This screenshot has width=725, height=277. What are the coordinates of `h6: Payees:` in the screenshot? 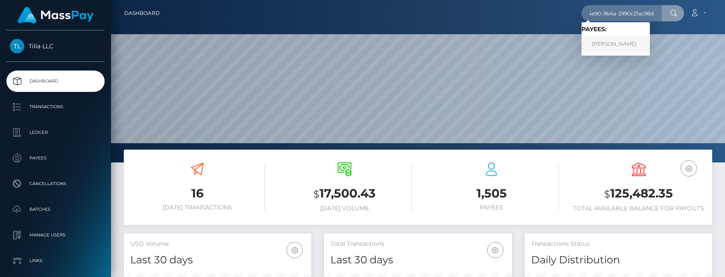 It's located at (616, 29).